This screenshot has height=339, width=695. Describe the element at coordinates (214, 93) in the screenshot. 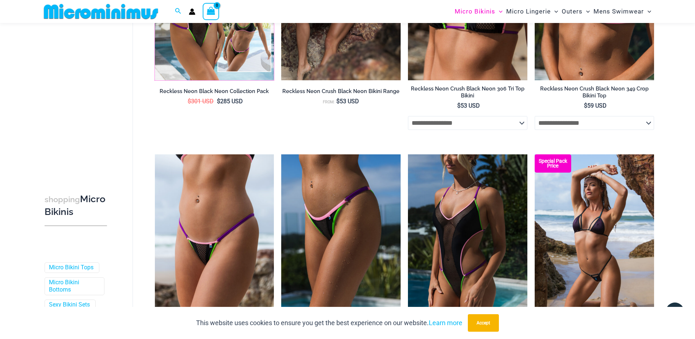

I see `a: Reckless Neon Black Neon Collection Pack` at that location.